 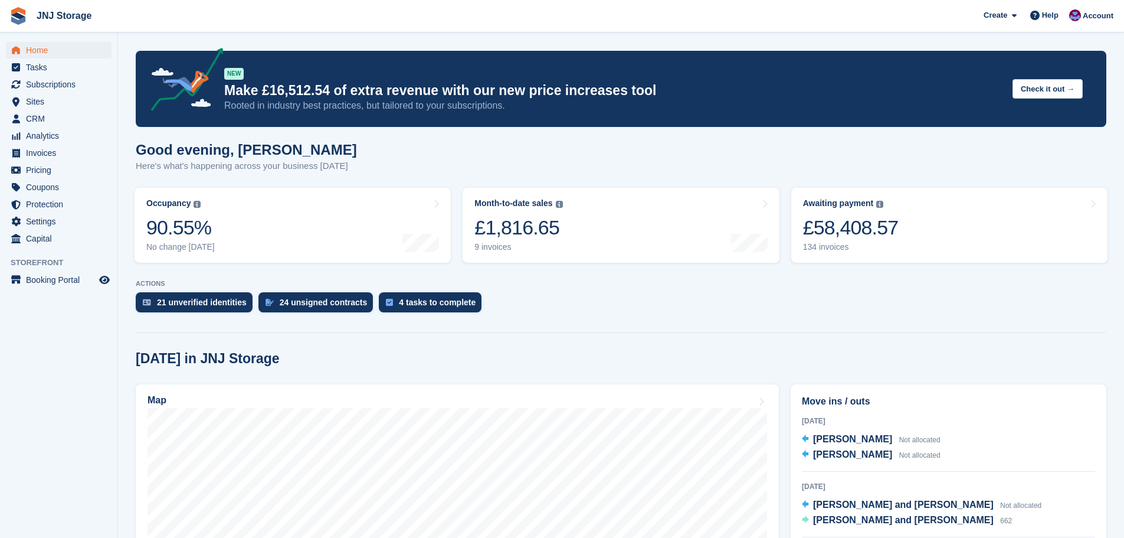 What do you see at coordinates (61, 170) in the screenshot?
I see `span: Pricing` at bounding box center [61, 170].